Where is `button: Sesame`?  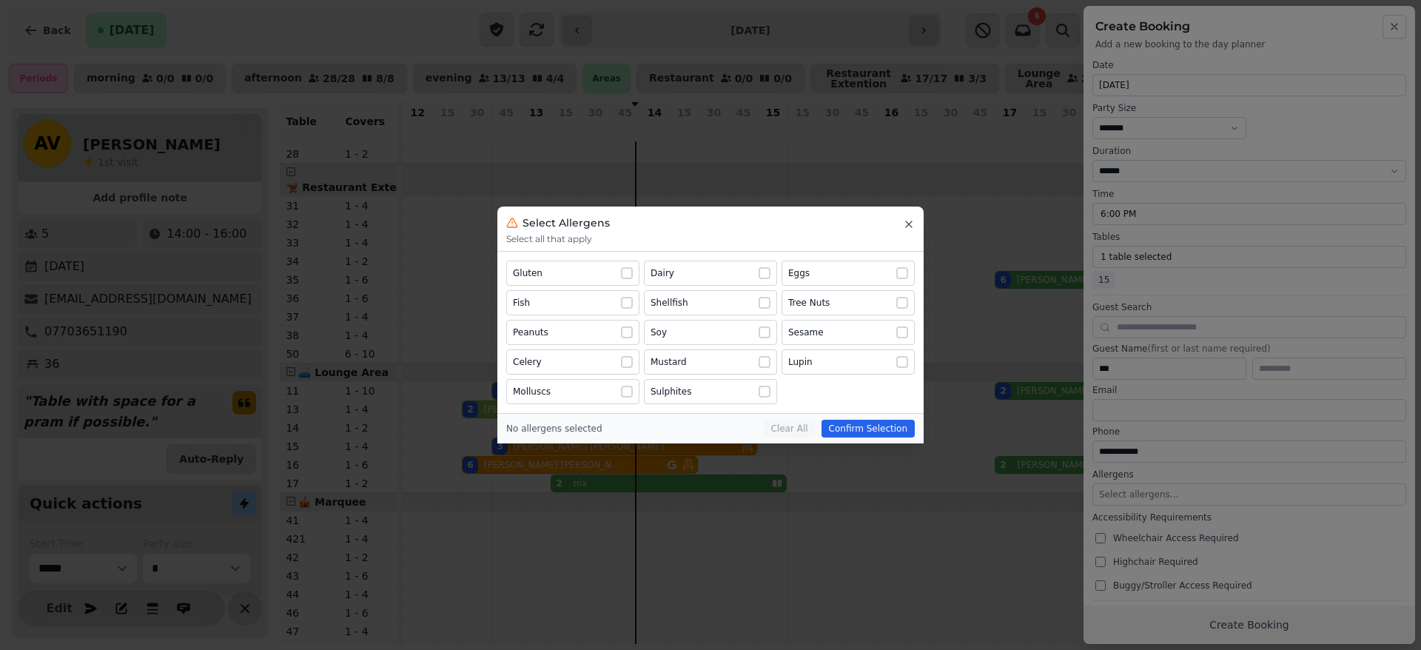
button: Sesame is located at coordinates (848, 332).